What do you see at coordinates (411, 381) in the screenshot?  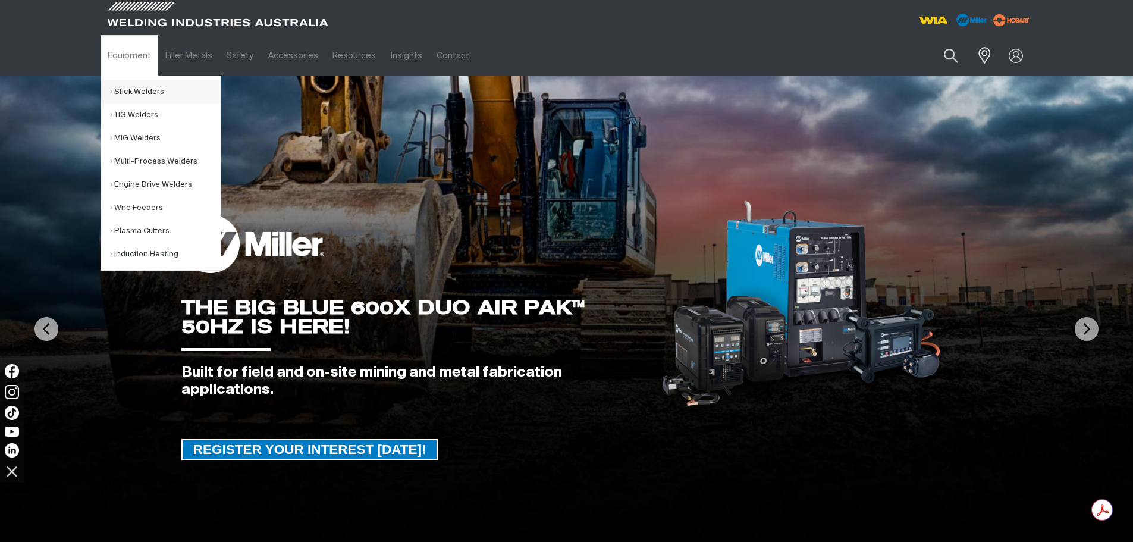 I see `div: Built for field and on-site mining and metal fabrication applications.` at bounding box center [411, 381].